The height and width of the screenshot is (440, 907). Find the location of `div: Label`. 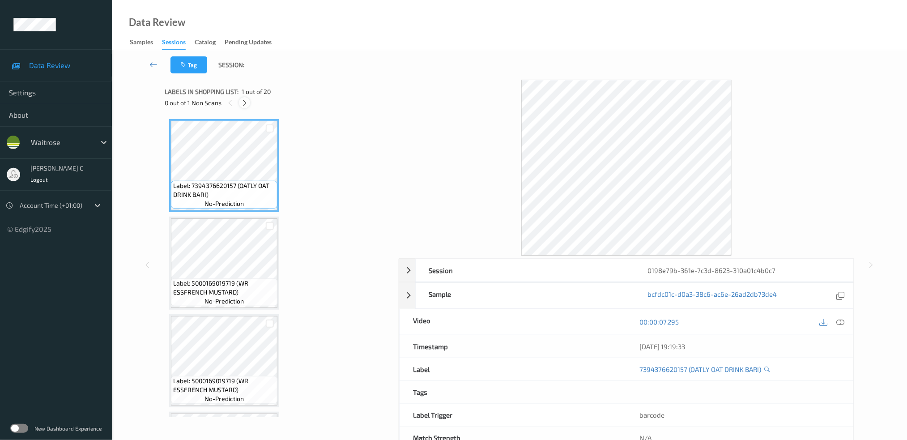

div: Label is located at coordinates (513, 369).